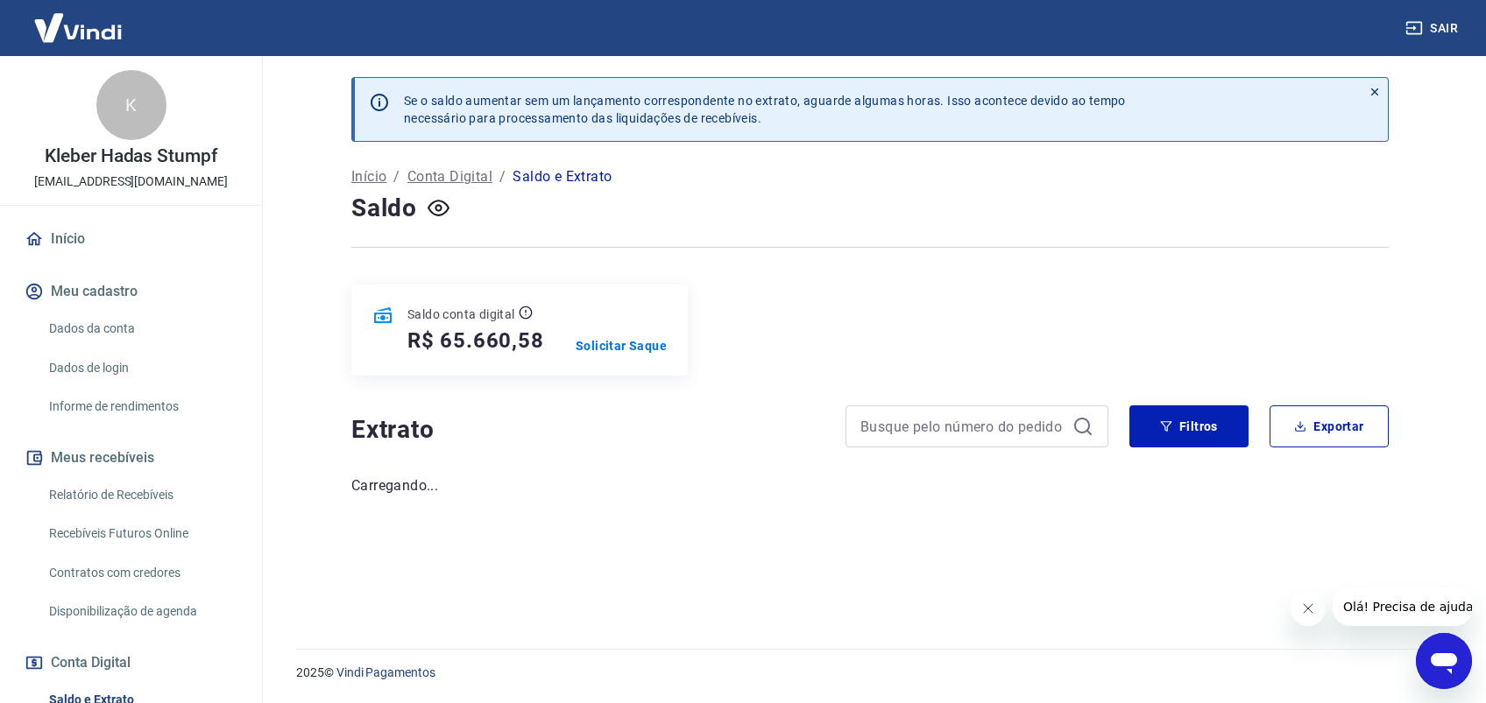 The height and width of the screenshot is (703, 1486). What do you see at coordinates (1189, 427) in the screenshot?
I see `button: Filtros` at bounding box center [1189, 427].